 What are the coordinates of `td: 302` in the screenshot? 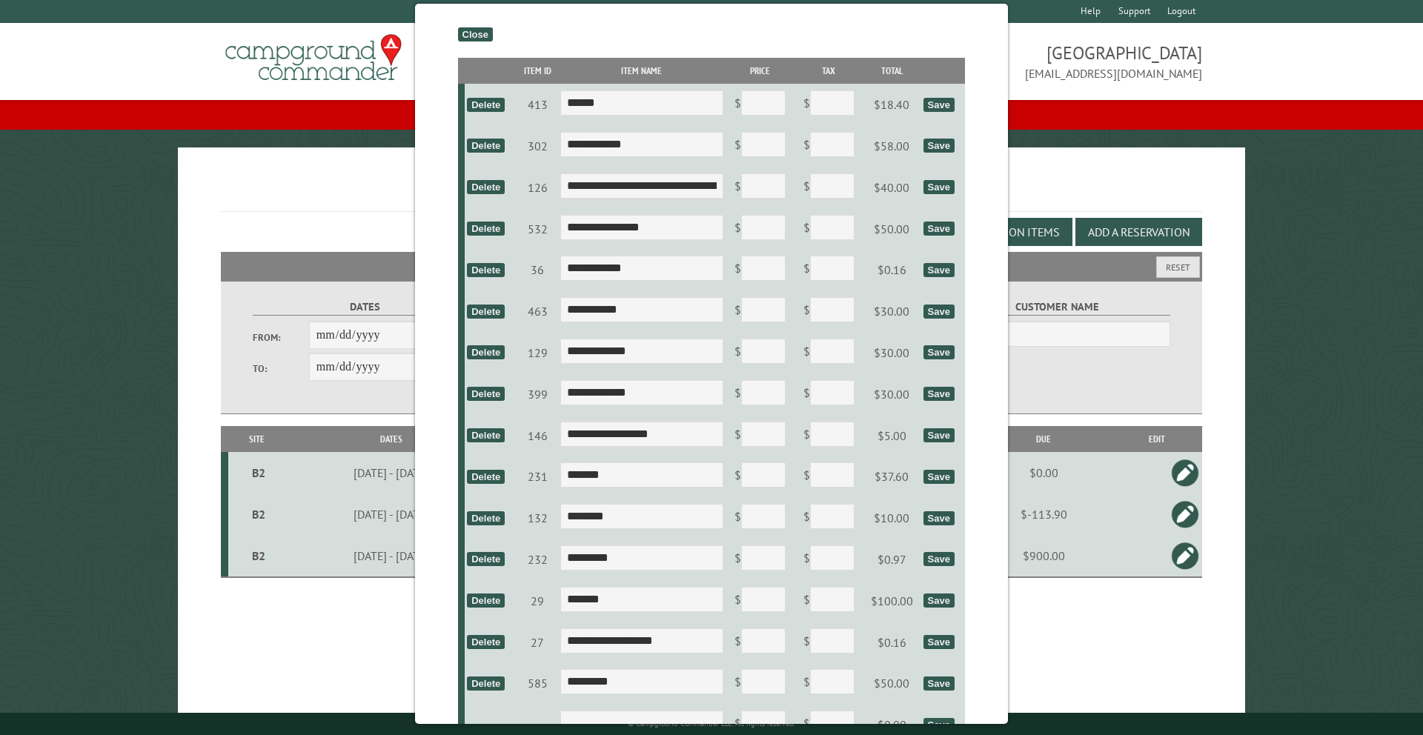 It's located at (537, 146).